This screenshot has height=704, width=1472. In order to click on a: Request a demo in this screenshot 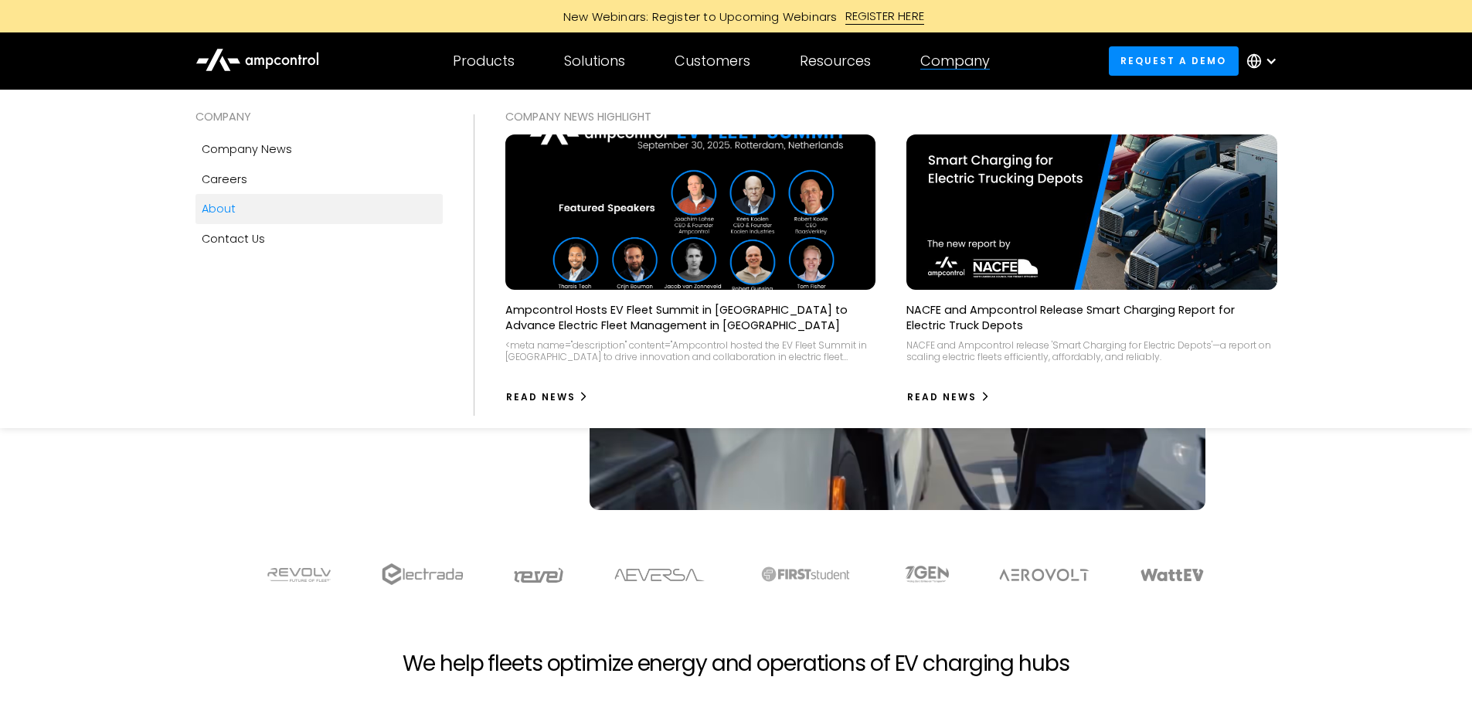, I will do `click(1173, 60)`.